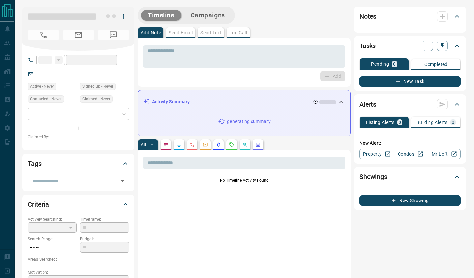 The image size is (474, 278). I want to click on a: Mr.Loft, so click(443, 154).